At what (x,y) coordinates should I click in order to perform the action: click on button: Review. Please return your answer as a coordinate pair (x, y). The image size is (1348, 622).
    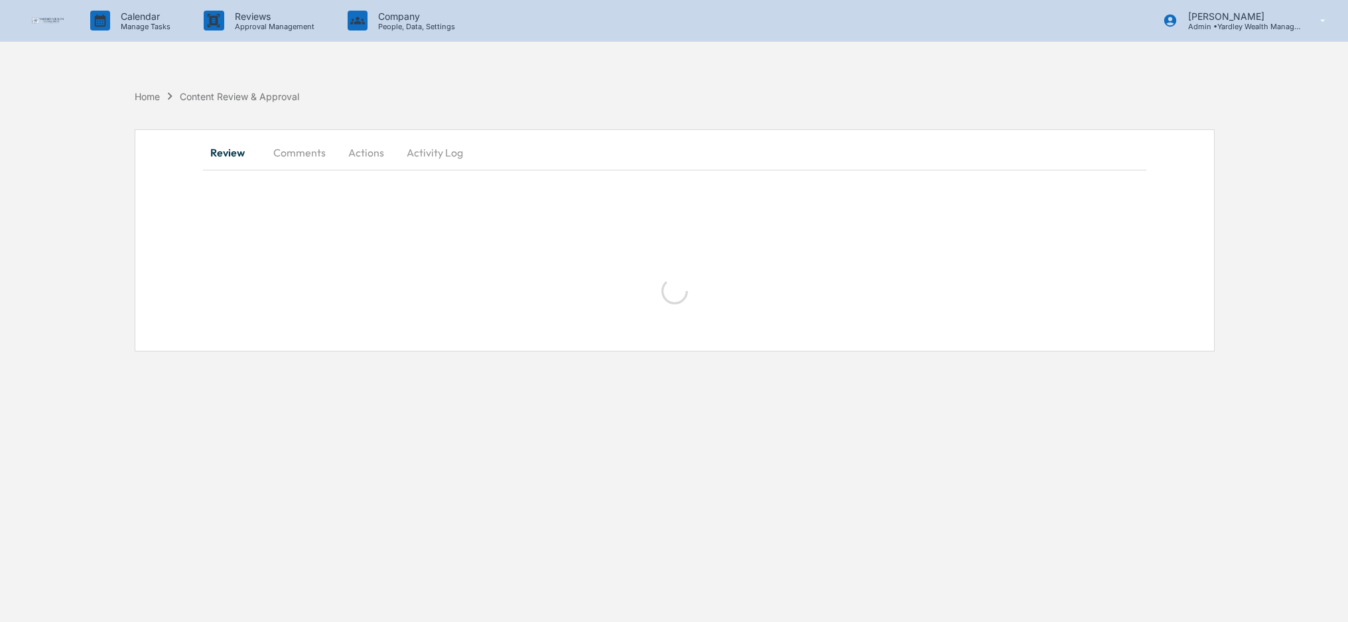
    Looking at the image, I should click on (233, 153).